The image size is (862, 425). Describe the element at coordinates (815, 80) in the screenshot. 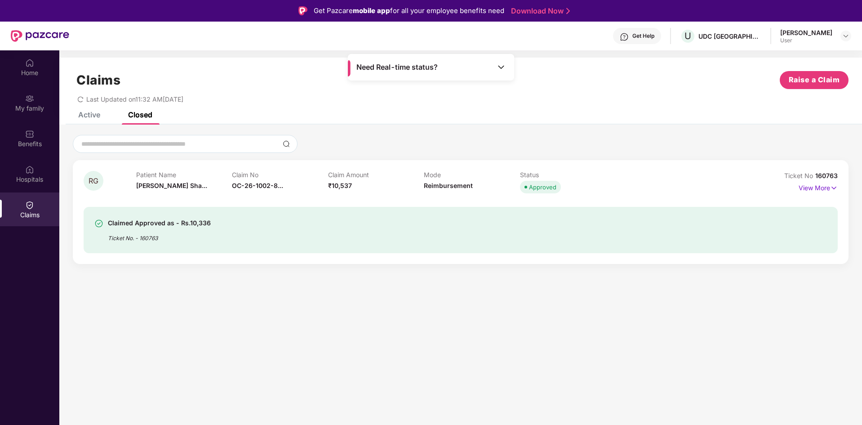

I see `span: Raise a Claim` at that location.